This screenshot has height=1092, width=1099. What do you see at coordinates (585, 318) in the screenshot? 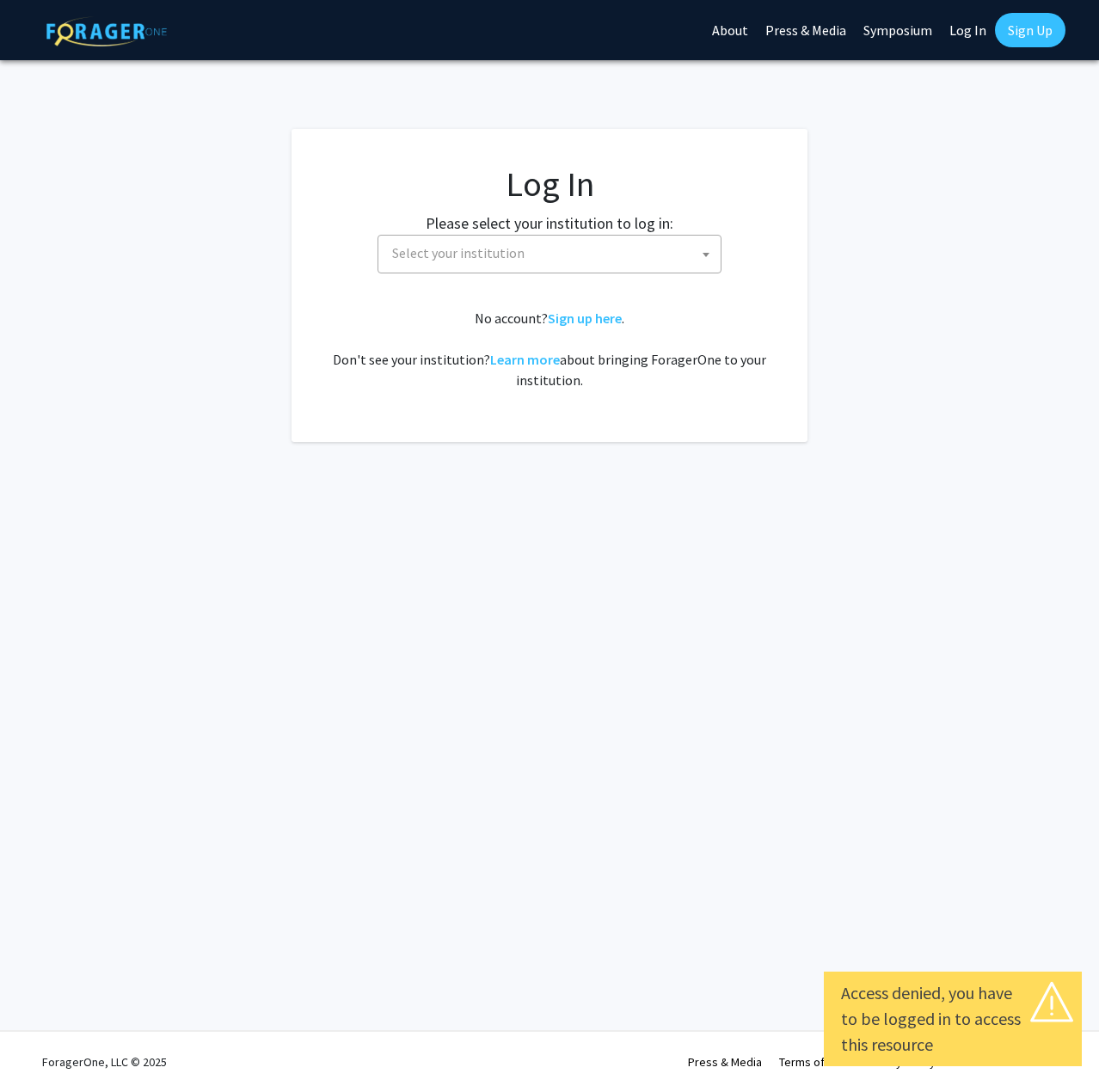
I see `a: Sign up here` at bounding box center [585, 318].